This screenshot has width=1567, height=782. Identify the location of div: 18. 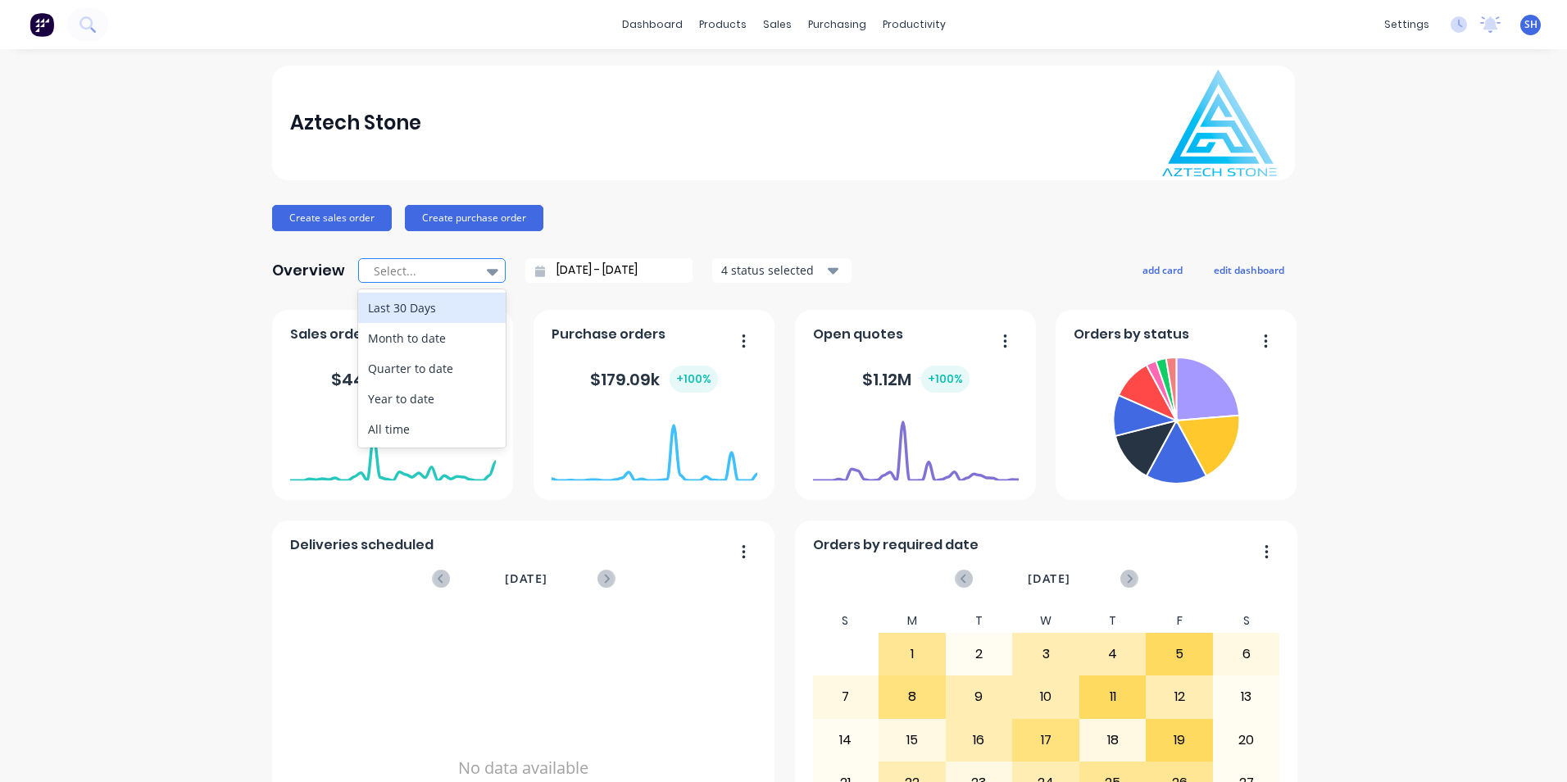
(1113, 740).